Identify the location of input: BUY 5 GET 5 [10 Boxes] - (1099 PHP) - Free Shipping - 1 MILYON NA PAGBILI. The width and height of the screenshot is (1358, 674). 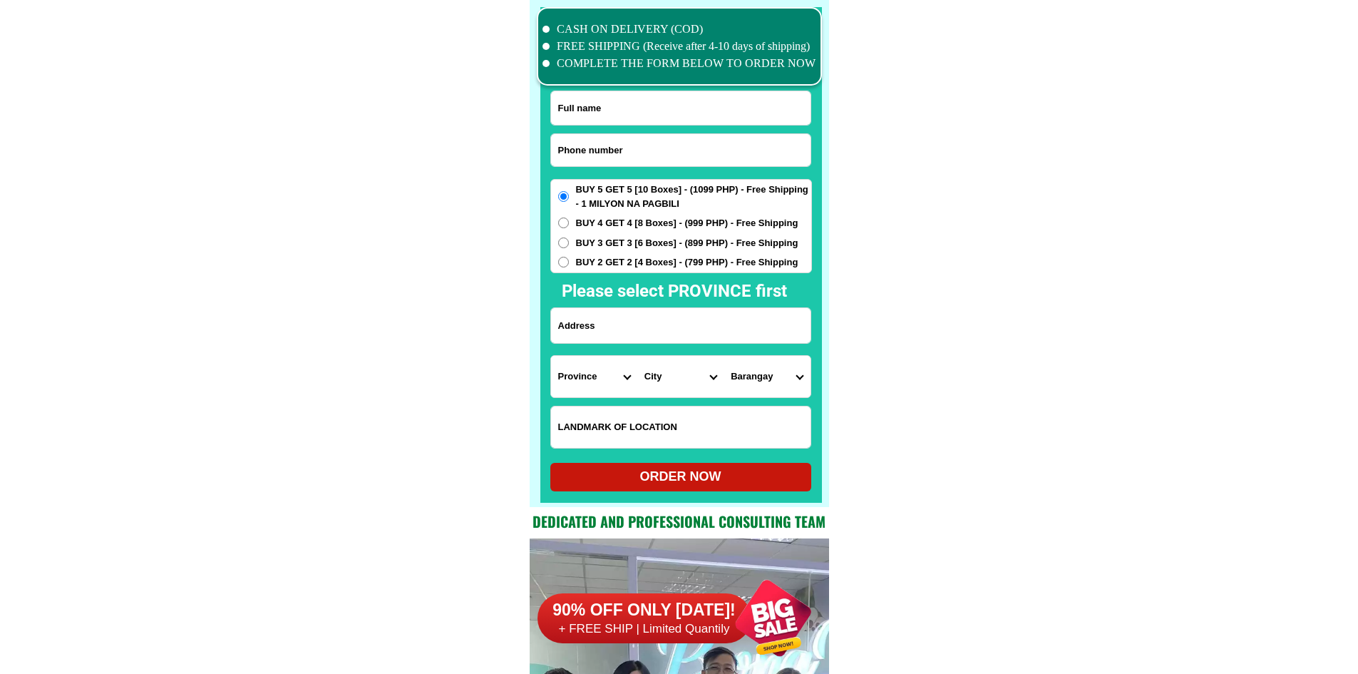
(563, 196).